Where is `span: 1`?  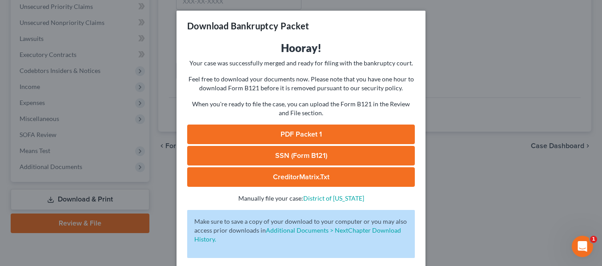
span: 1 is located at coordinates (594, 239).